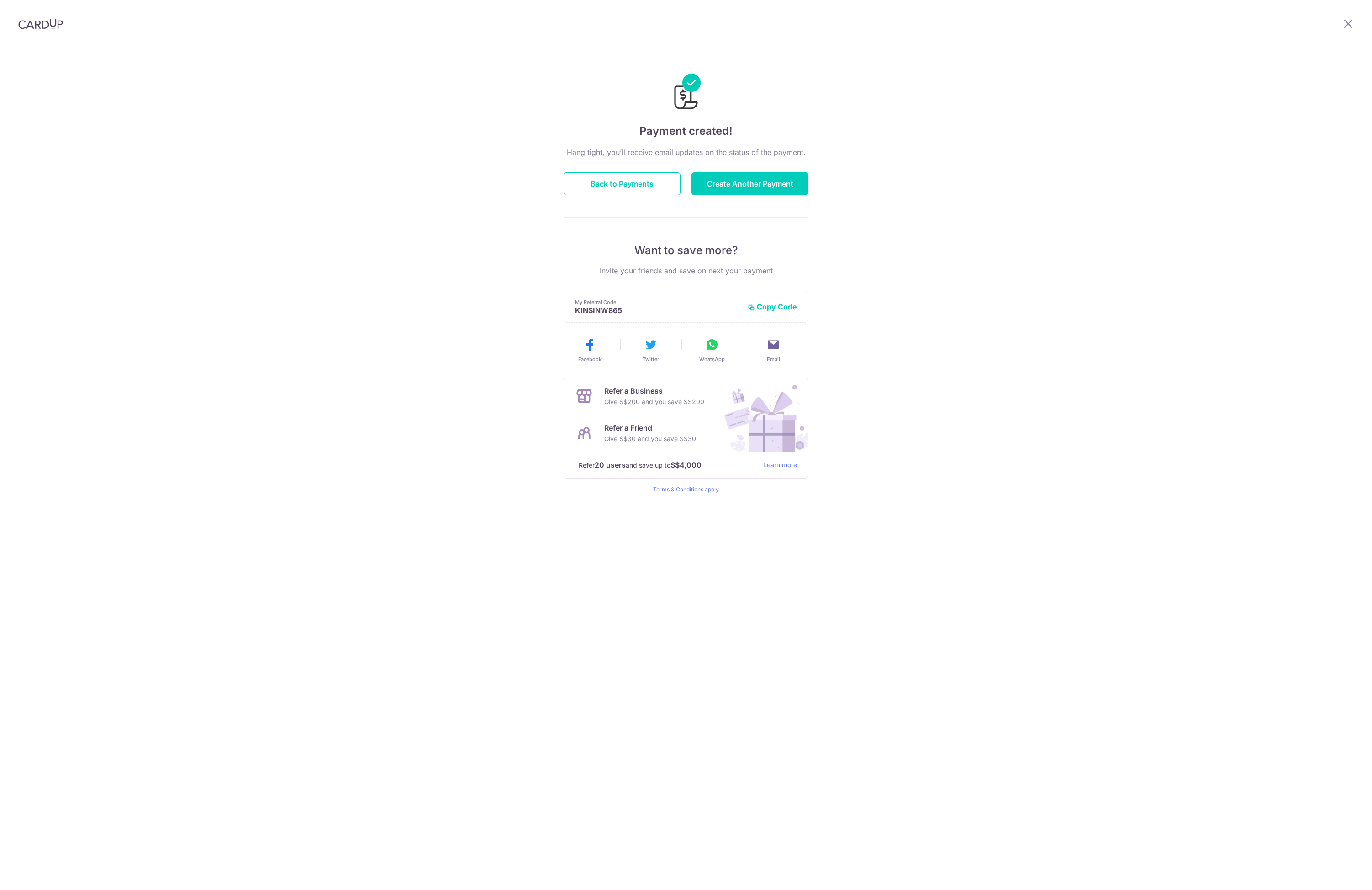 The width and height of the screenshot is (1372, 890). I want to click on span: Email, so click(773, 359).